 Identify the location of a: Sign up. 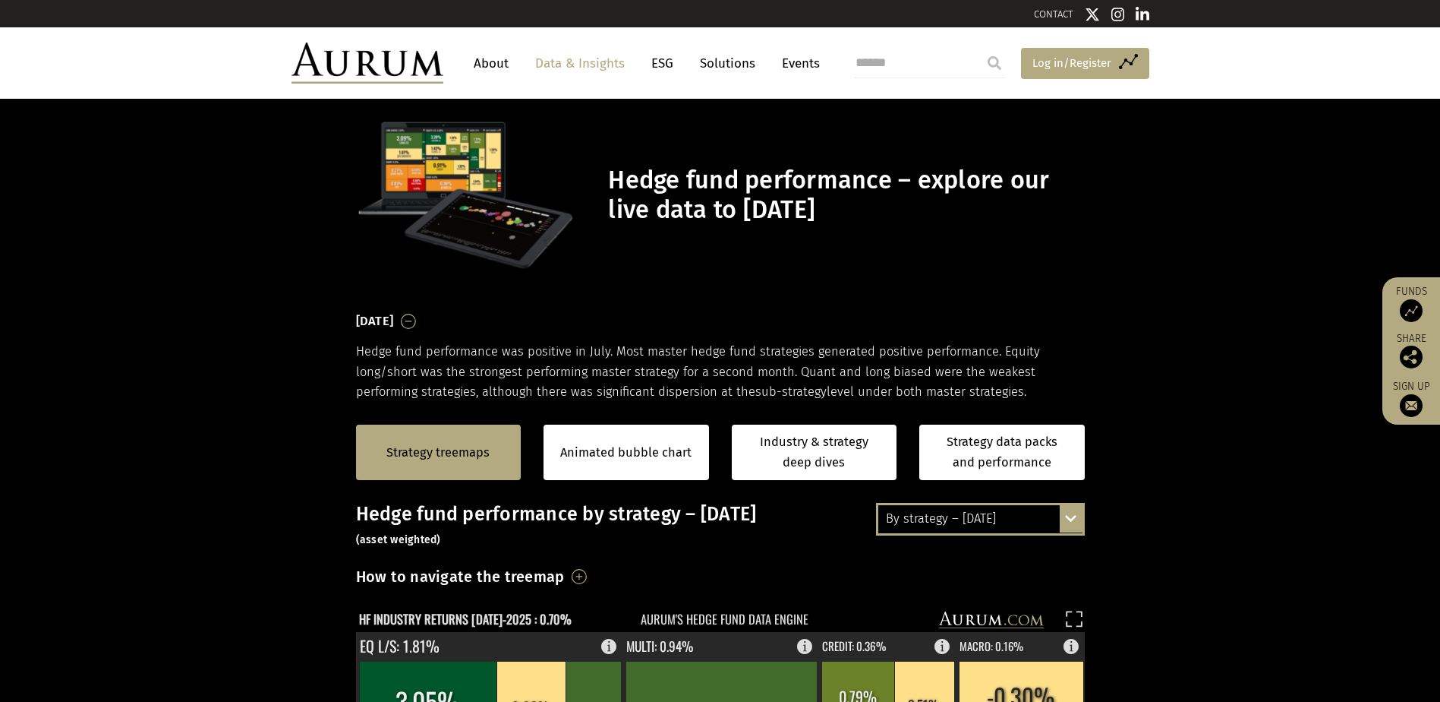
(1411, 398).